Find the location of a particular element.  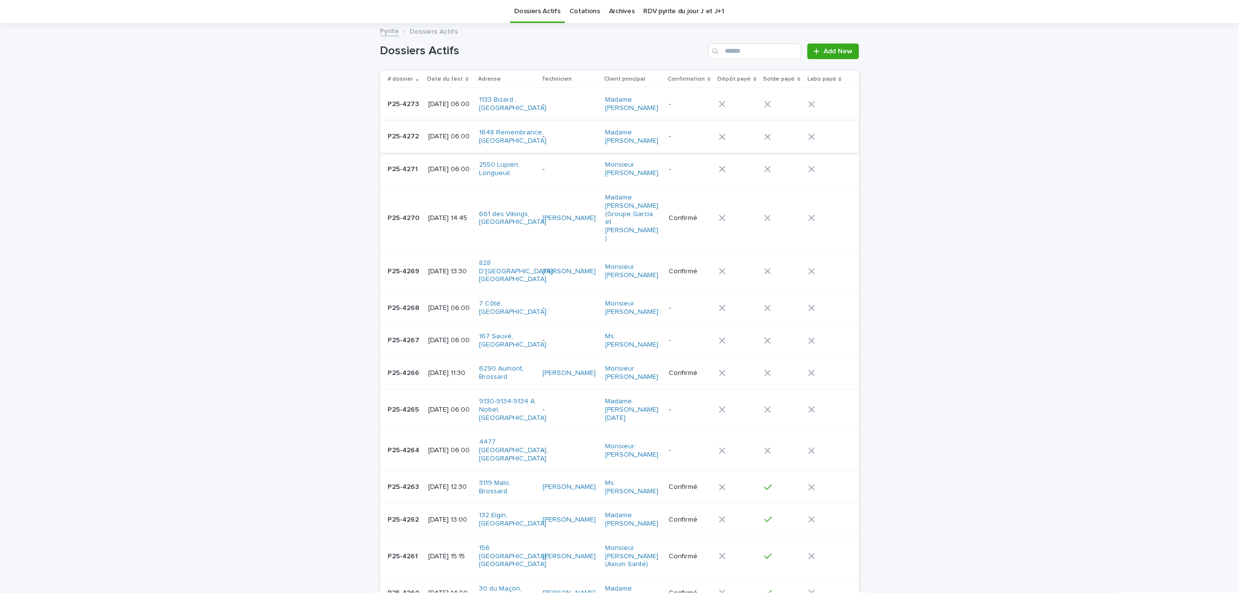

a: Add New is located at coordinates (833, 51).